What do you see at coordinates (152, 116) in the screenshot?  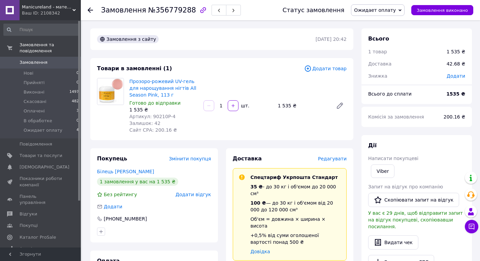 I see `span: Артикул: 90210P-4` at bounding box center [152, 116].